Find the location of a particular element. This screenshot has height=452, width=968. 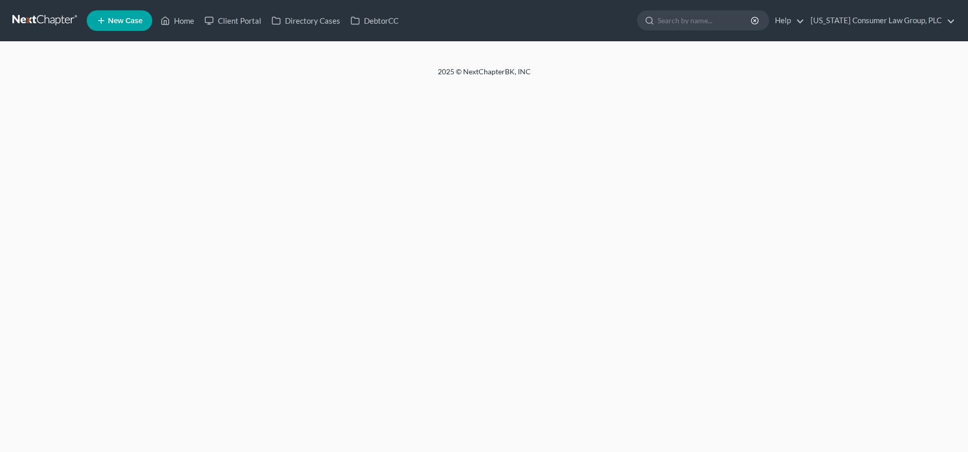

a: Home is located at coordinates (177, 21).